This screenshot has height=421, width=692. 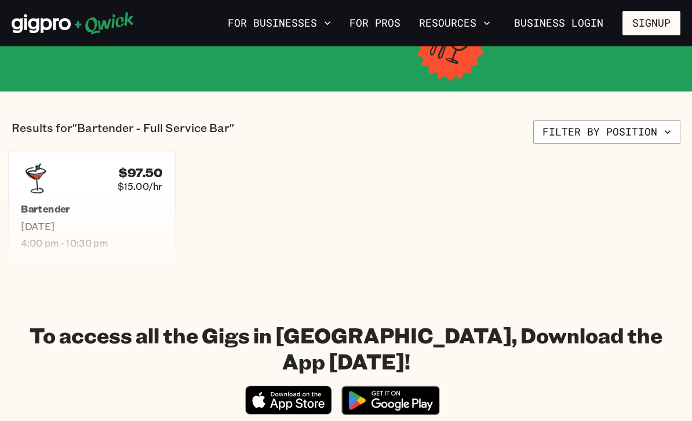 What do you see at coordinates (454, 23) in the screenshot?
I see `button: Resources` at bounding box center [454, 23].